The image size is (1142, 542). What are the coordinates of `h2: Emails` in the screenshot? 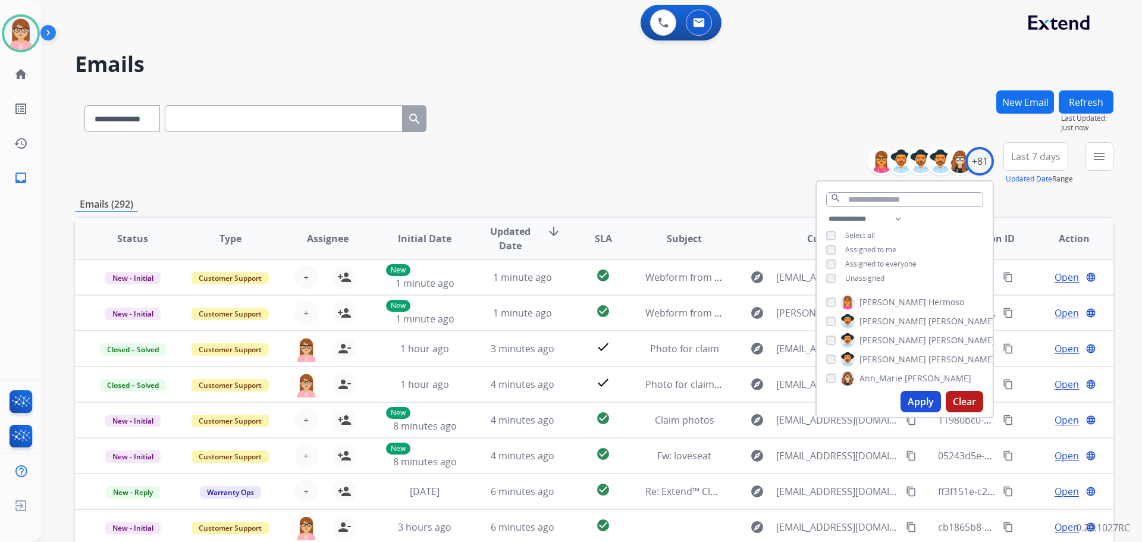 It's located at (594, 64).